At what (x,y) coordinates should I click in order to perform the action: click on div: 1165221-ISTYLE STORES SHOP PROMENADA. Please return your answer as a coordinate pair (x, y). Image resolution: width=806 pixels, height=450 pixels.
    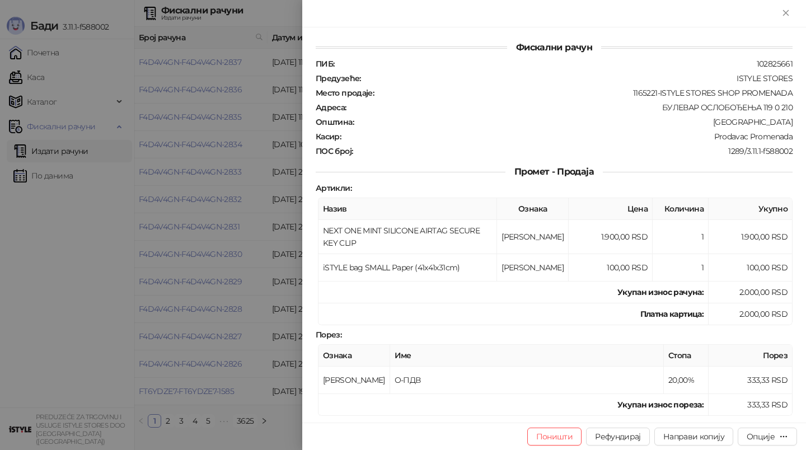
    Looking at the image, I should click on (584, 93).